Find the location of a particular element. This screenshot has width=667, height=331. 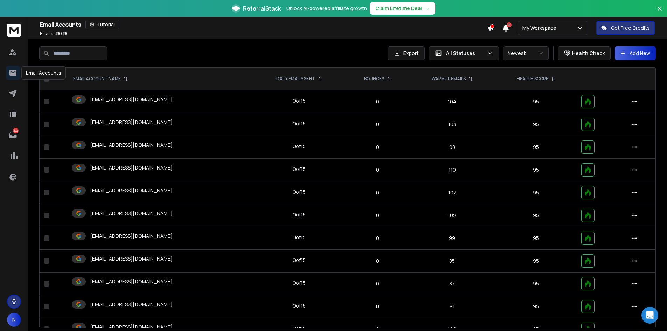

span: 39 / 39 is located at coordinates (61, 33).